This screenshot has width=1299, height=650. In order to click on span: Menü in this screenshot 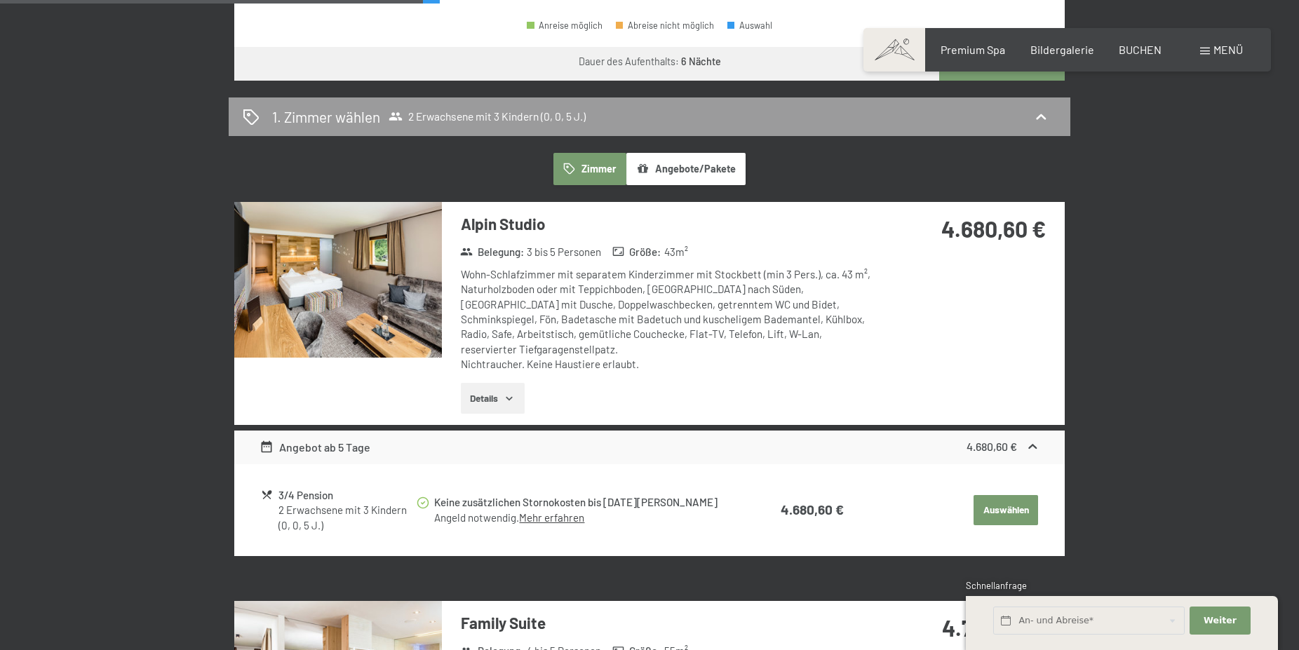, I will do `click(1228, 49)`.